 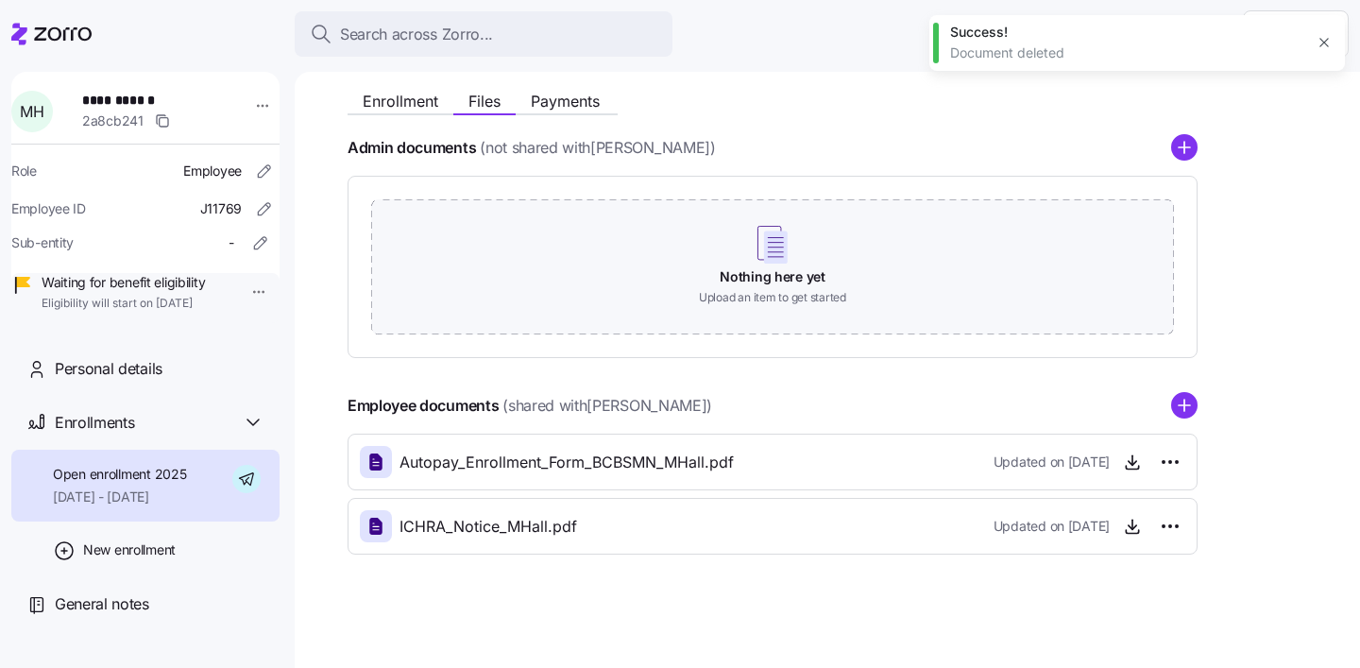 What do you see at coordinates (102, 604) in the screenshot?
I see `span: General notes` at bounding box center [102, 604].